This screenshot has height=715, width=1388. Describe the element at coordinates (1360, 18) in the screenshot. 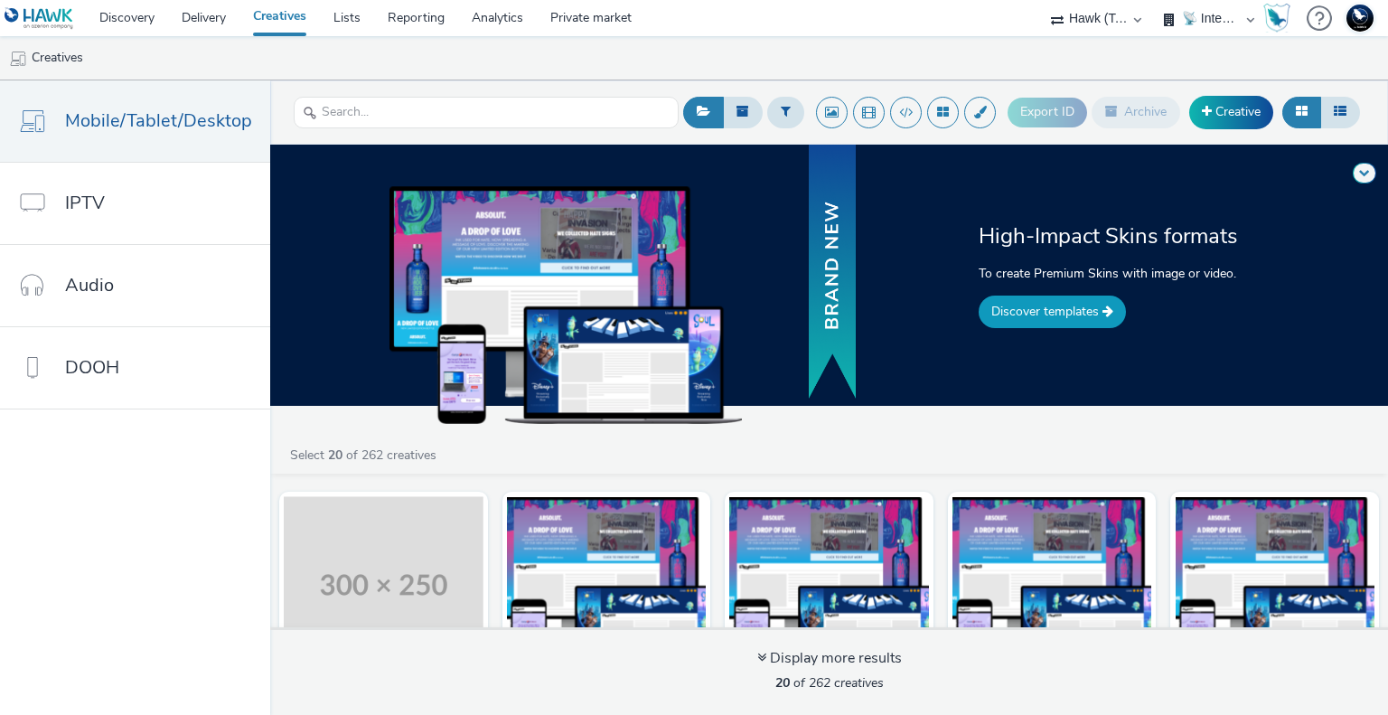

I see `img: Support Hawk` at that location.